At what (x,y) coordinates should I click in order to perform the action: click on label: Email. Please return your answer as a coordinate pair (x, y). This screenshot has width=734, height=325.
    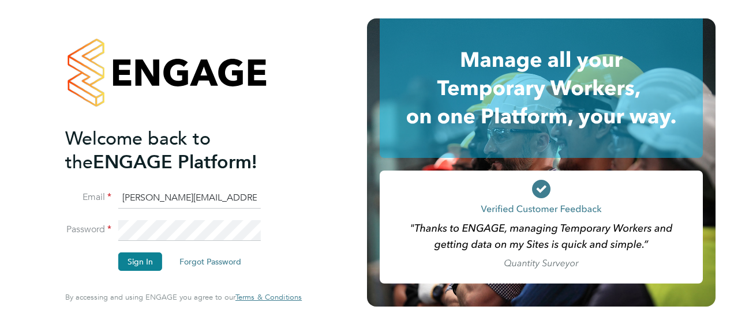
    Looking at the image, I should click on (88, 197).